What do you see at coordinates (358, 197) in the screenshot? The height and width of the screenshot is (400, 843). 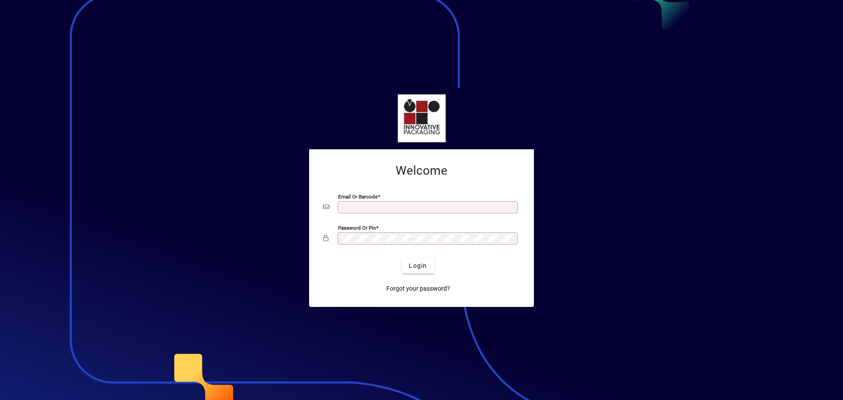 I see `mat-label: Email or Barcode` at bounding box center [358, 197].